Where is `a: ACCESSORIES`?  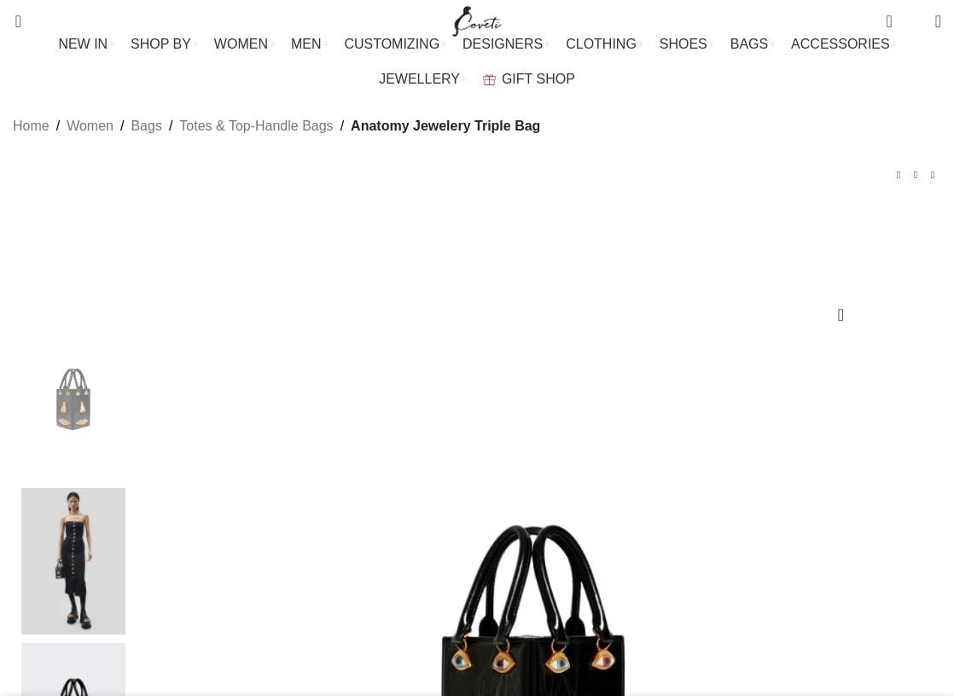 a: ACCESSORIES is located at coordinates (843, 44).